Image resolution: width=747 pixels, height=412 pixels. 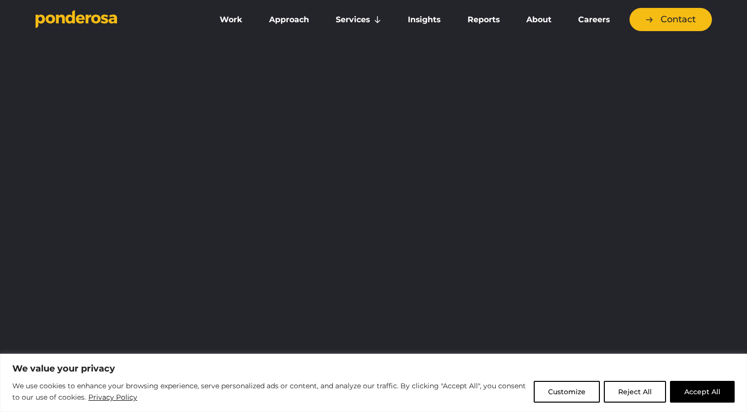 I want to click on button: Reject All, so click(x=635, y=392).